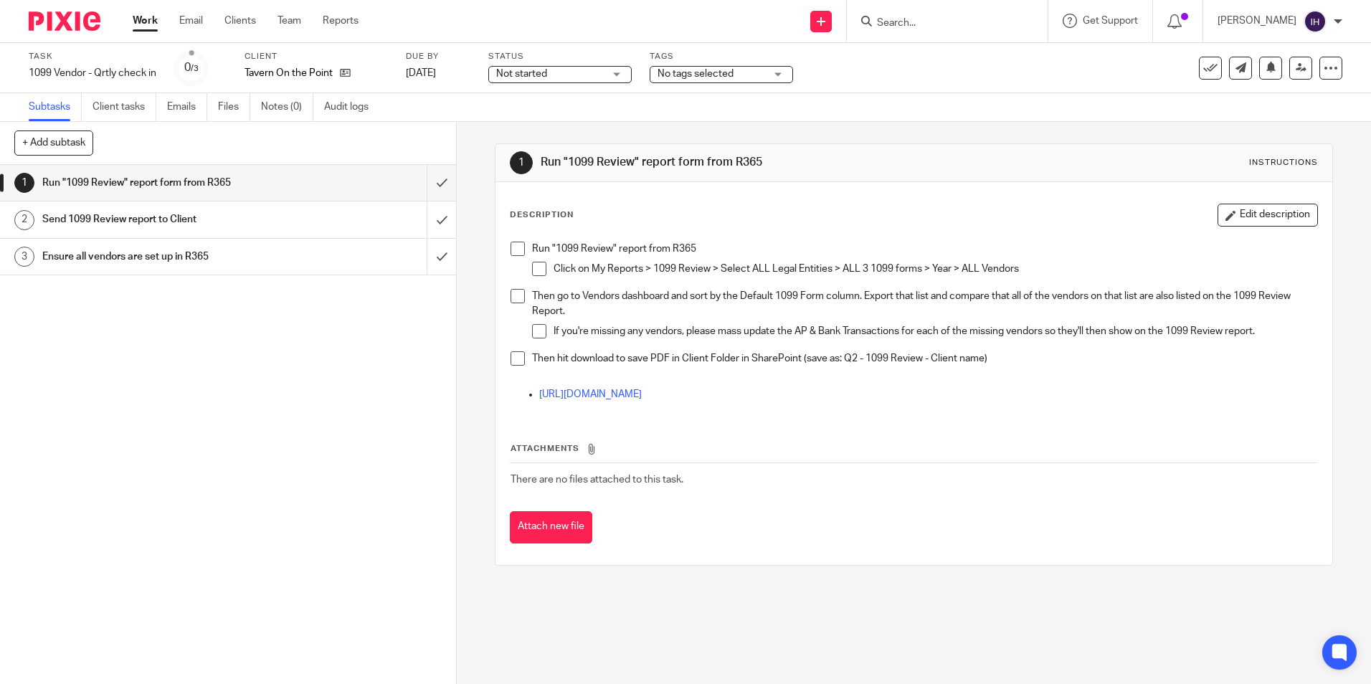 This screenshot has height=684, width=1371. I want to click on a: Notes (0), so click(287, 107).